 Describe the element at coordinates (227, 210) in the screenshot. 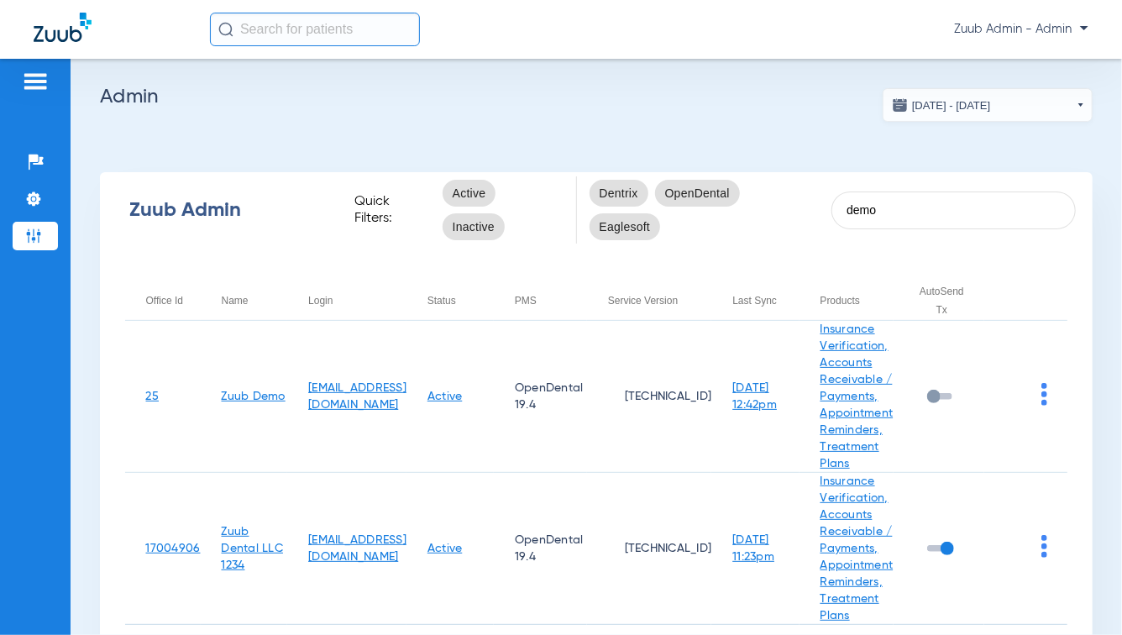

I see `div: Zuub Admin` at that location.